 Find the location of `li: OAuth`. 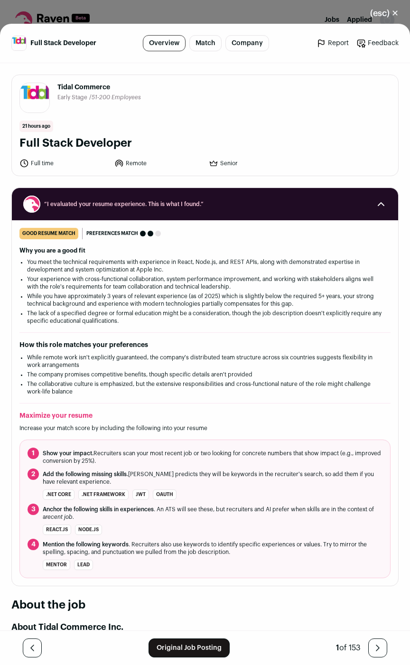

li: OAuth is located at coordinates (165, 494).